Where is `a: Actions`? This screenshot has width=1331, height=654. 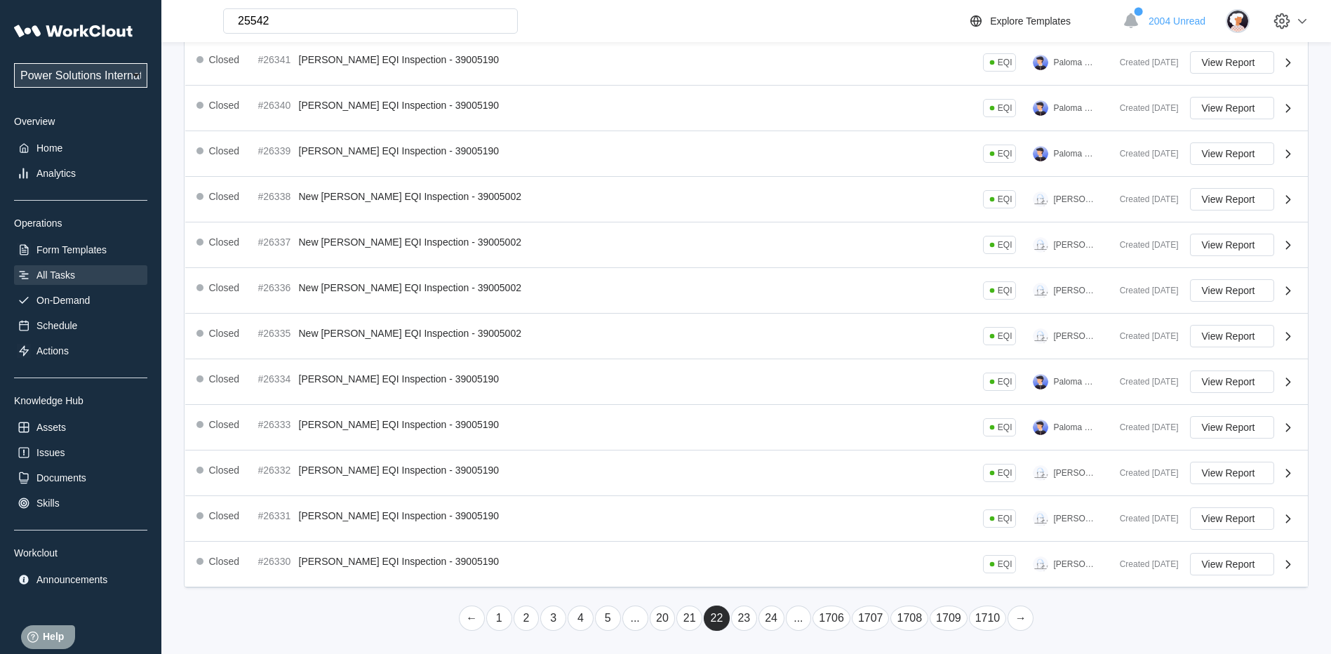 a: Actions is located at coordinates (81, 351).